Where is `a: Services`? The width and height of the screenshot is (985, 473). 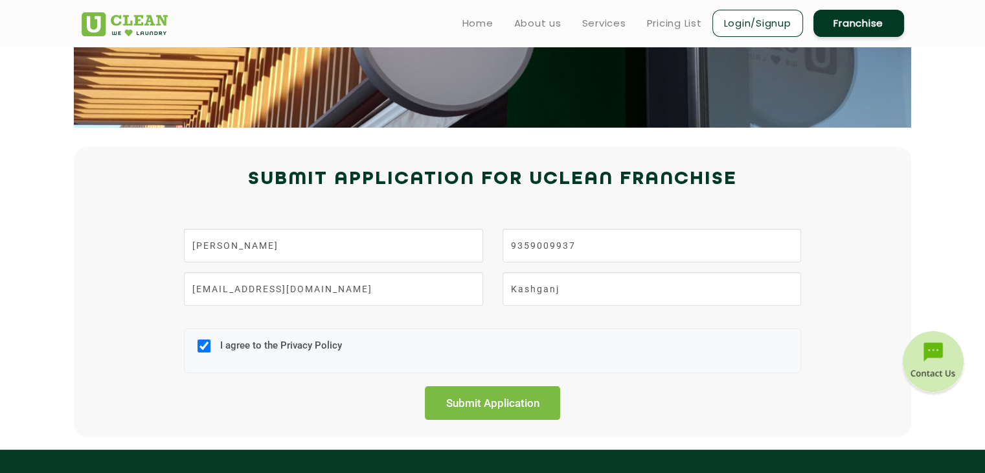 a: Services is located at coordinates (604, 23).